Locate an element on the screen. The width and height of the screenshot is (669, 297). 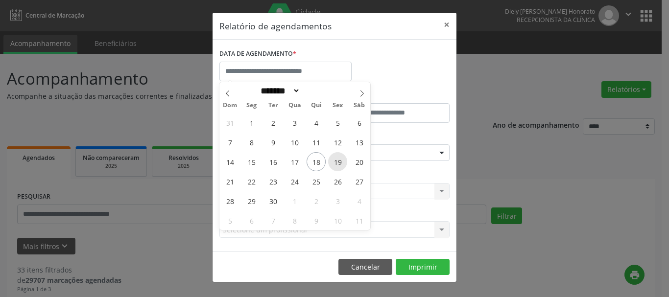
span: Qui is located at coordinates (316, 105).